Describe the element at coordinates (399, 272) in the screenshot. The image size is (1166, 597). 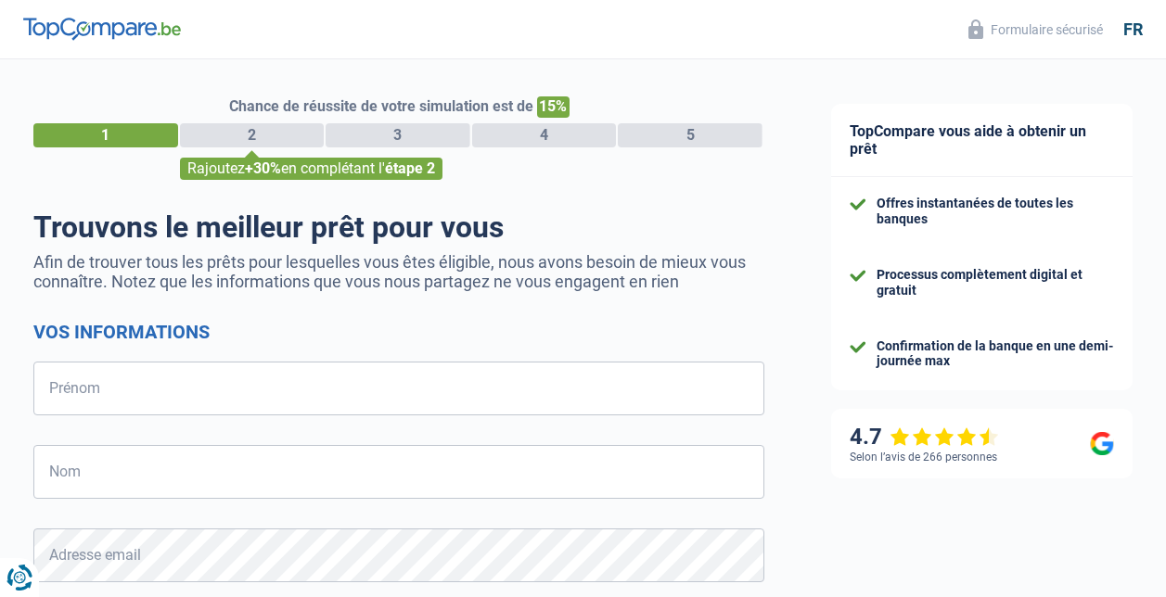
I see `p: Afin de trouver tous les prêts pour lesquelles vous êtes éligible, nous avons besoin de mieux vou...` at that location.